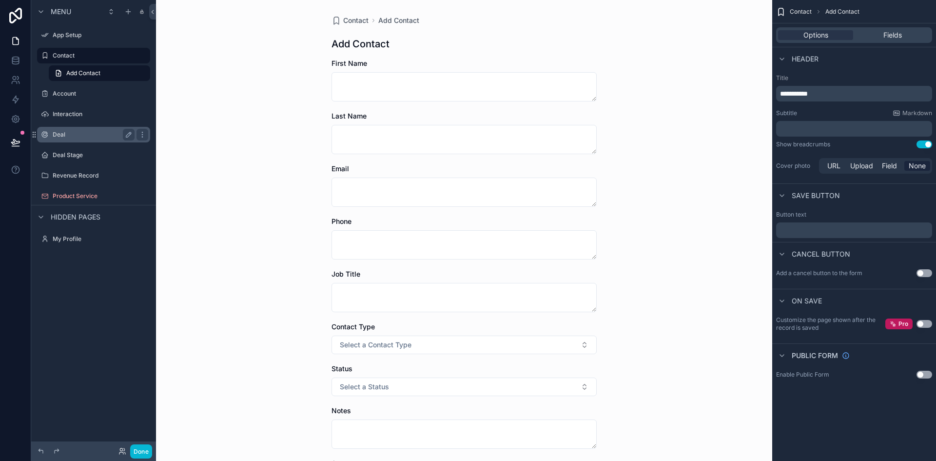  Describe the element at coordinates (100, 94) in the screenshot. I see `label: Account` at that location.